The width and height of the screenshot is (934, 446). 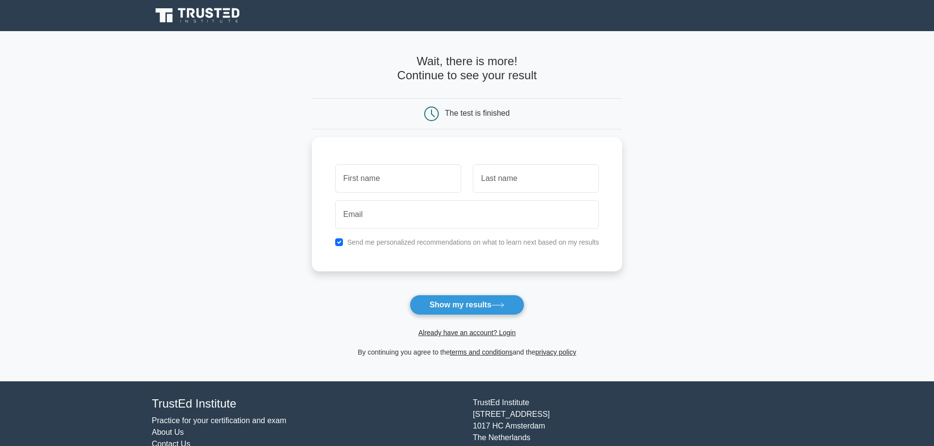 What do you see at coordinates (481, 352) in the screenshot?
I see `a: terms and conditions` at bounding box center [481, 352].